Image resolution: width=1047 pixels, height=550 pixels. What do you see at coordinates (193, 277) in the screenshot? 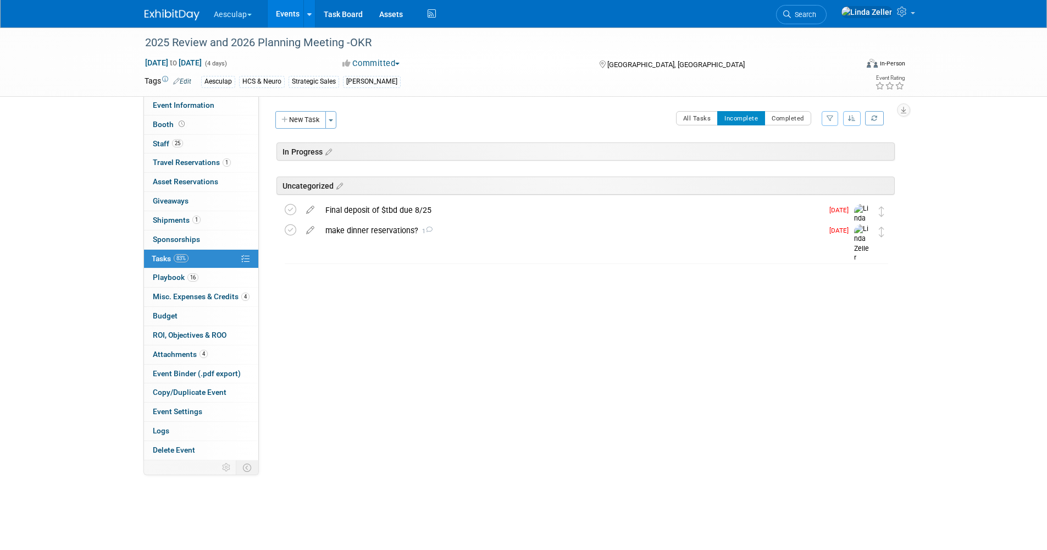
I see `span: 16` at bounding box center [193, 277].